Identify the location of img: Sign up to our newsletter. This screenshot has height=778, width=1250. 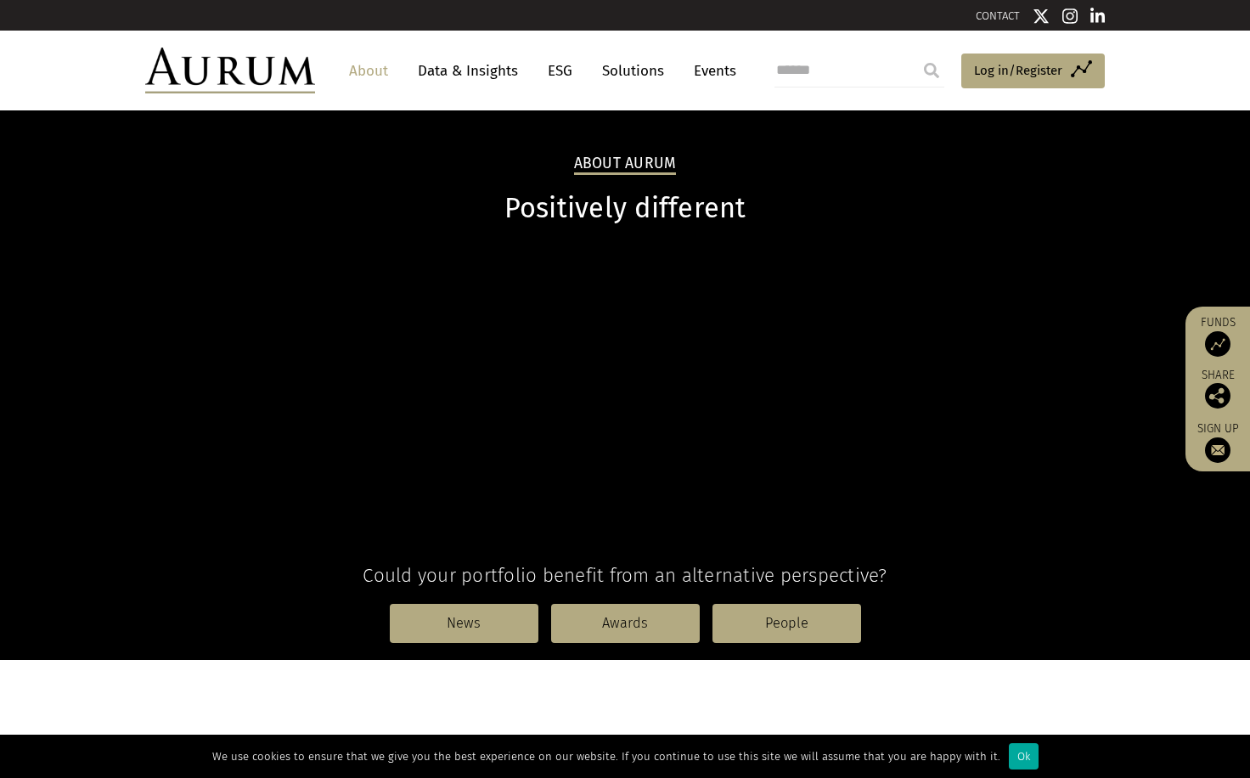
(1218, 450).